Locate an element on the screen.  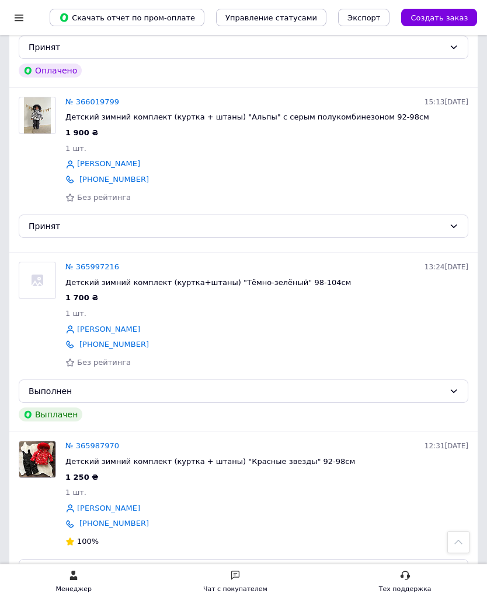
button: Скачать отчет по пром-оплате is located at coordinates (127, 18).